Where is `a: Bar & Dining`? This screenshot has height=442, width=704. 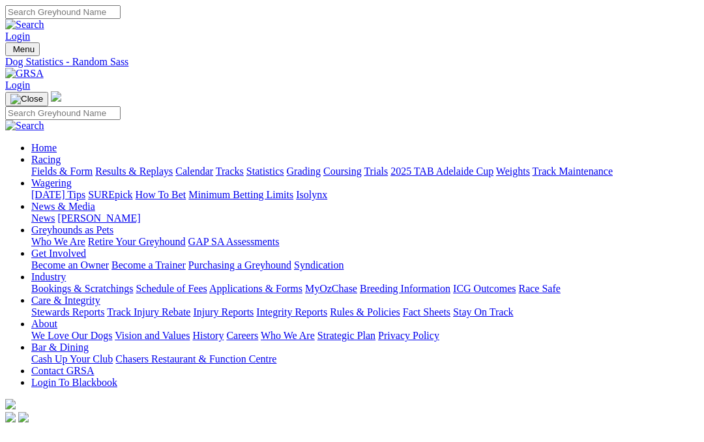
a: Bar & Dining is located at coordinates (60, 347).